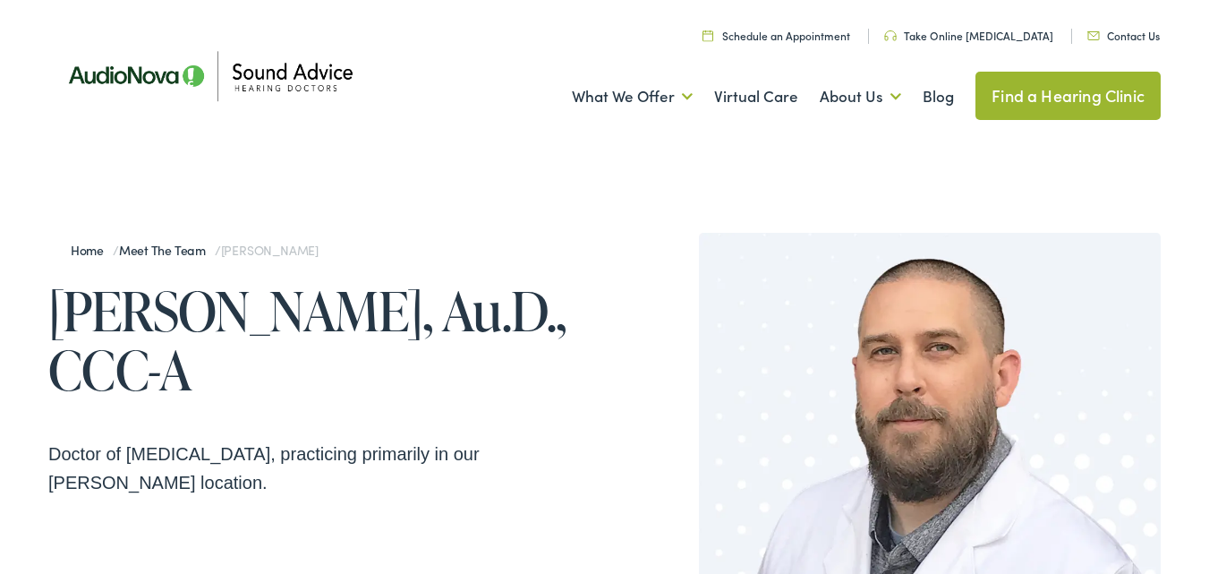 This screenshot has height=574, width=1209. I want to click on img: Headphone icon in a unique green color, suggesting audio-related services or features., so click(890, 36).